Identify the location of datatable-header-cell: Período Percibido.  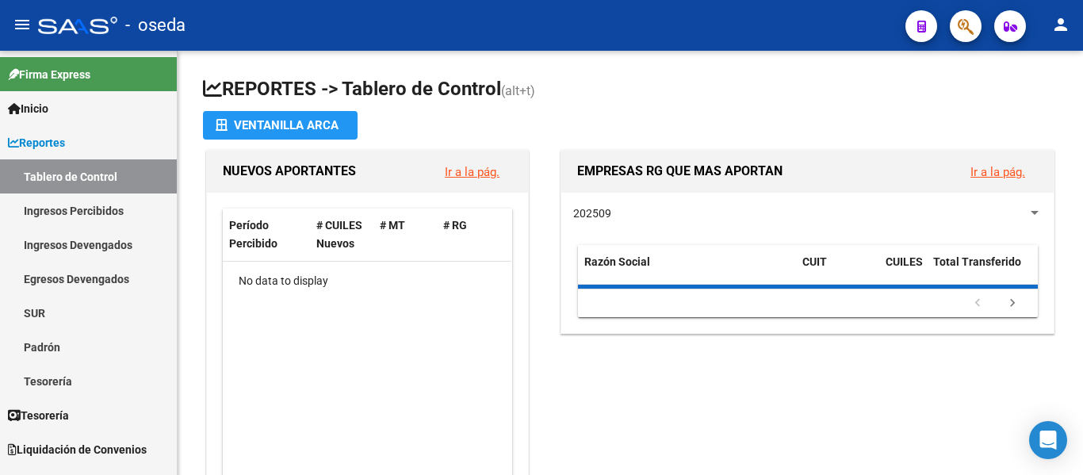
(266, 235).